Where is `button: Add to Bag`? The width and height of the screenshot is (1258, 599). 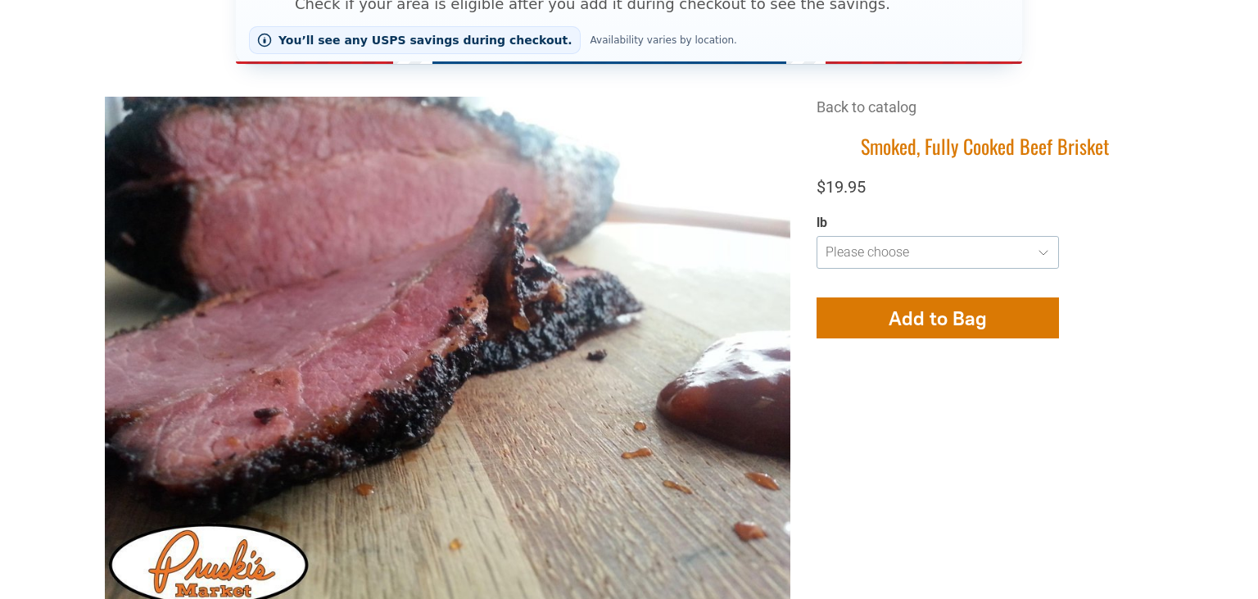 button: Add to Bag is located at coordinates (938, 318).